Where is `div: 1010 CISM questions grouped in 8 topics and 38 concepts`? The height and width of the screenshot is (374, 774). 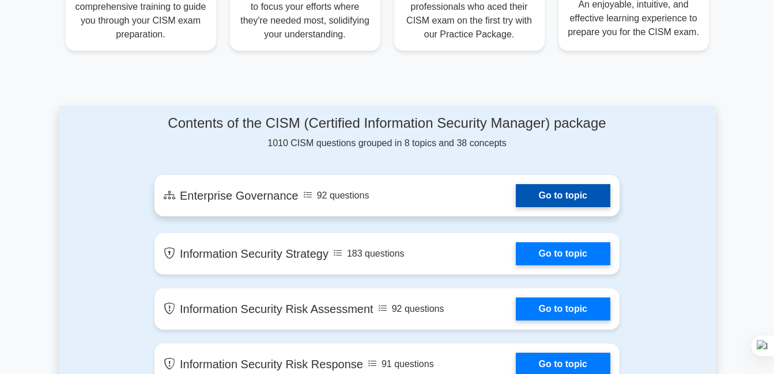
div: 1010 CISM questions grouped in 8 topics and 38 concepts is located at coordinates (387, 132).